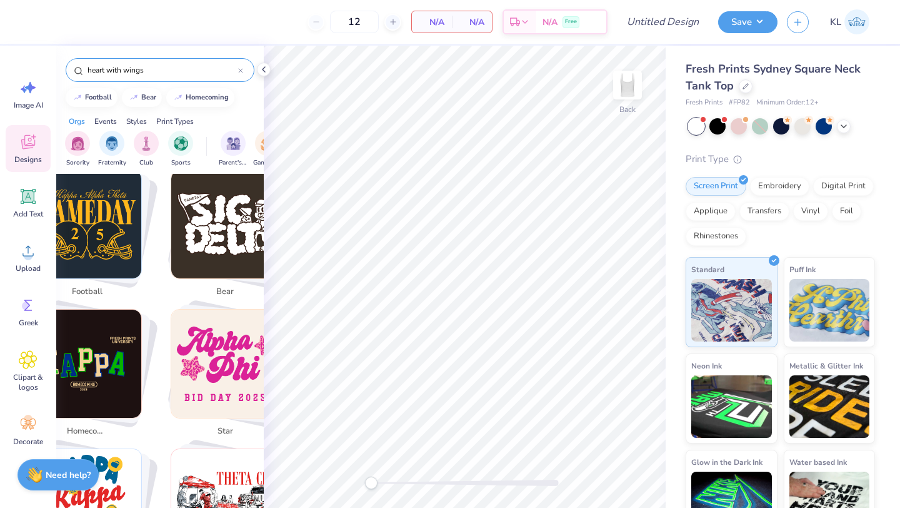 This screenshot has height=508, width=900. What do you see at coordinates (732, 310) in the screenshot?
I see `img: Standard` at bounding box center [732, 310].